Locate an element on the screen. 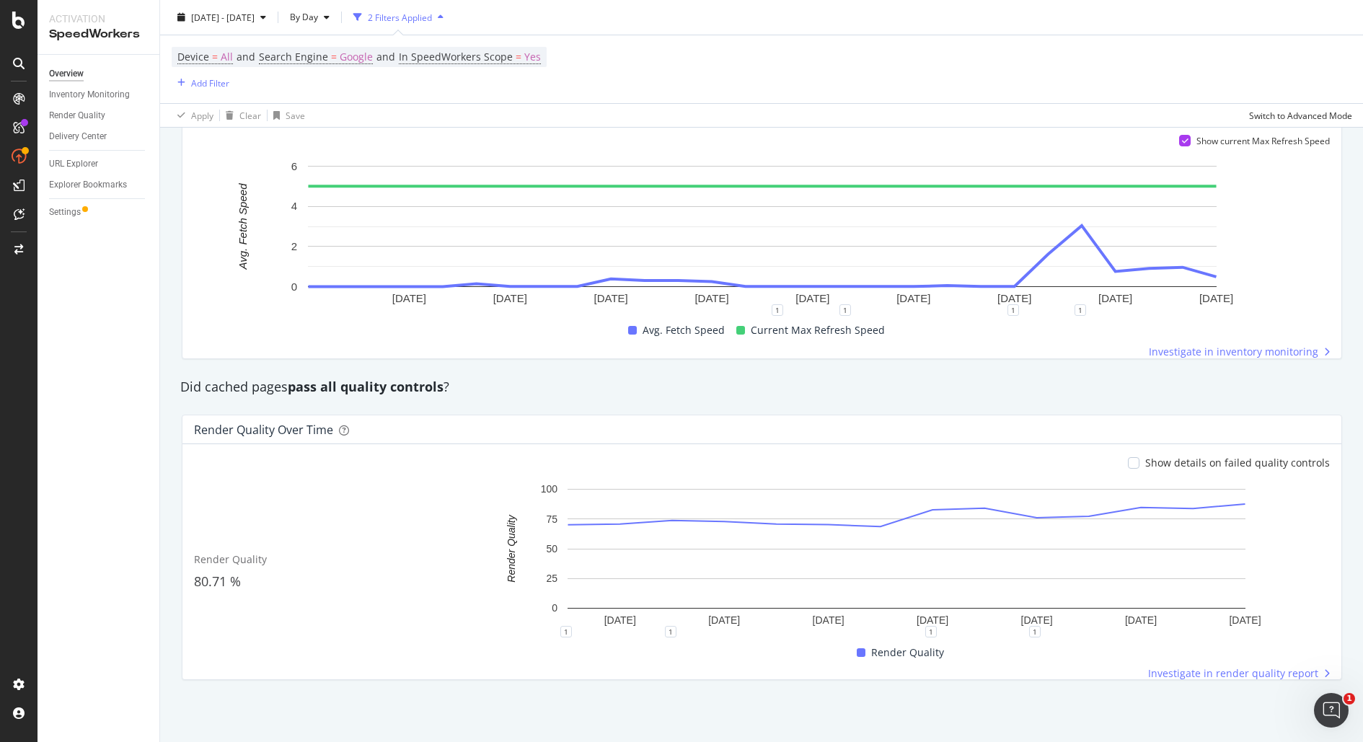 The width and height of the screenshot is (1363, 742). span: Yes is located at coordinates (532, 57).